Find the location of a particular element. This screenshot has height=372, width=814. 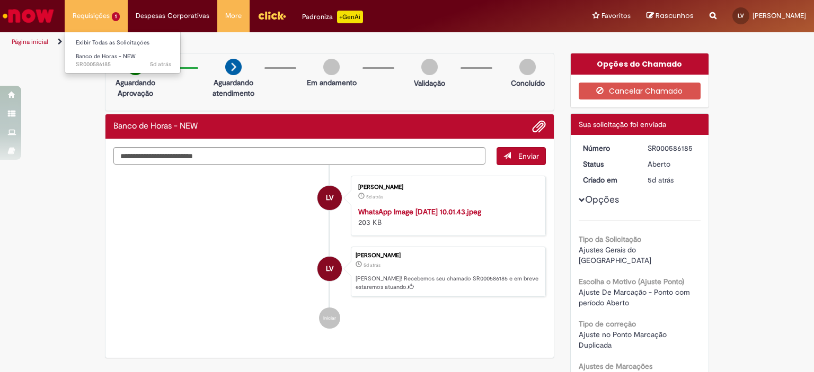

h2: Banco de Horas - NEW Histórico de tíquete is located at coordinates (155, 127).